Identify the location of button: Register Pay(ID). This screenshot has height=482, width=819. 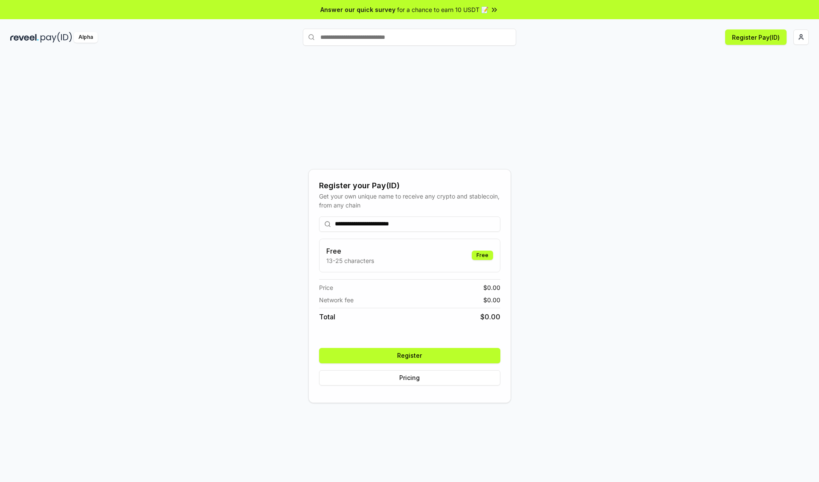
(756, 37).